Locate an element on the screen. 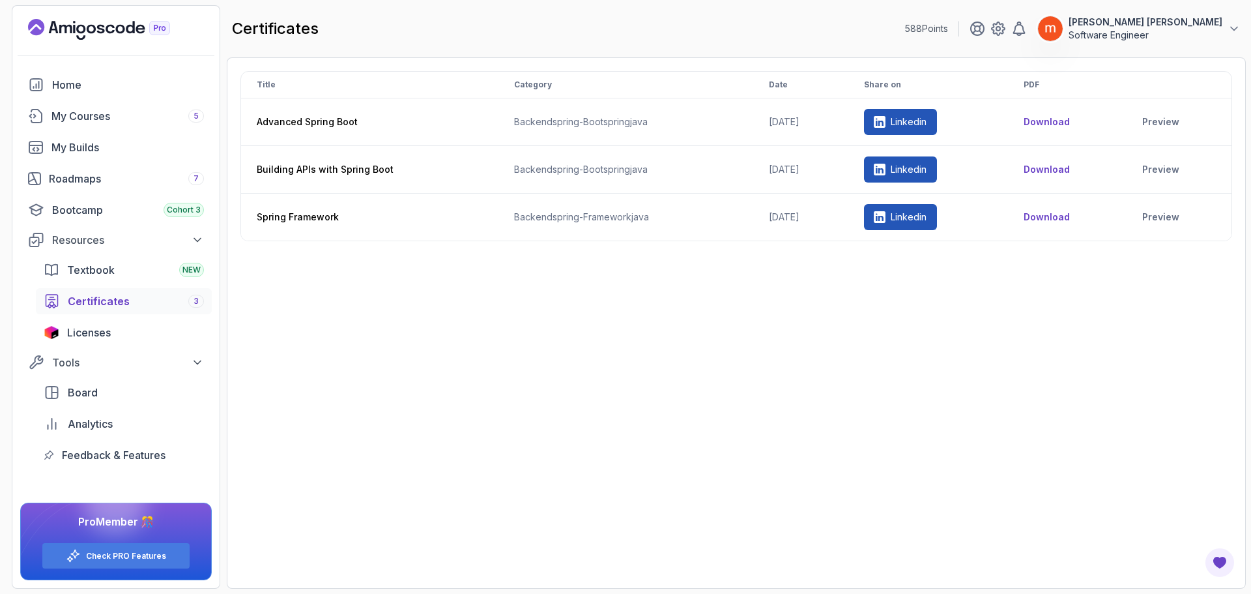 The height and width of the screenshot is (594, 1251). a: board is located at coordinates (124, 392).